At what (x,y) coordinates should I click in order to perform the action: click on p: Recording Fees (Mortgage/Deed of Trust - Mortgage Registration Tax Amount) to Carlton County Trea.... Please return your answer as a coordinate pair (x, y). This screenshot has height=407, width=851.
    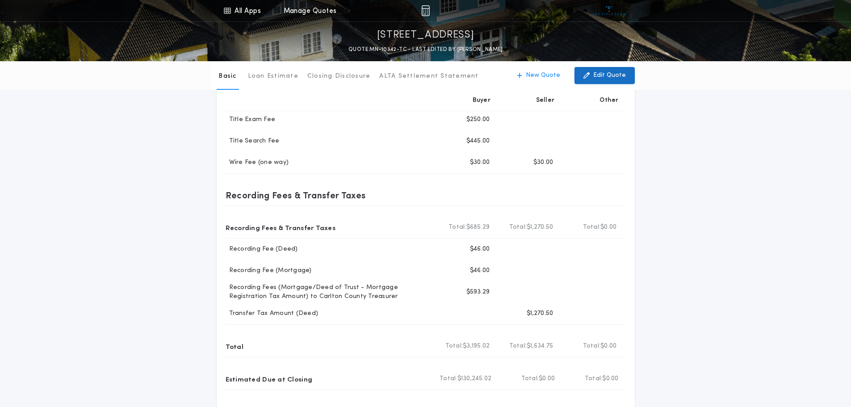
    Looking at the image, I should click on (330, 292).